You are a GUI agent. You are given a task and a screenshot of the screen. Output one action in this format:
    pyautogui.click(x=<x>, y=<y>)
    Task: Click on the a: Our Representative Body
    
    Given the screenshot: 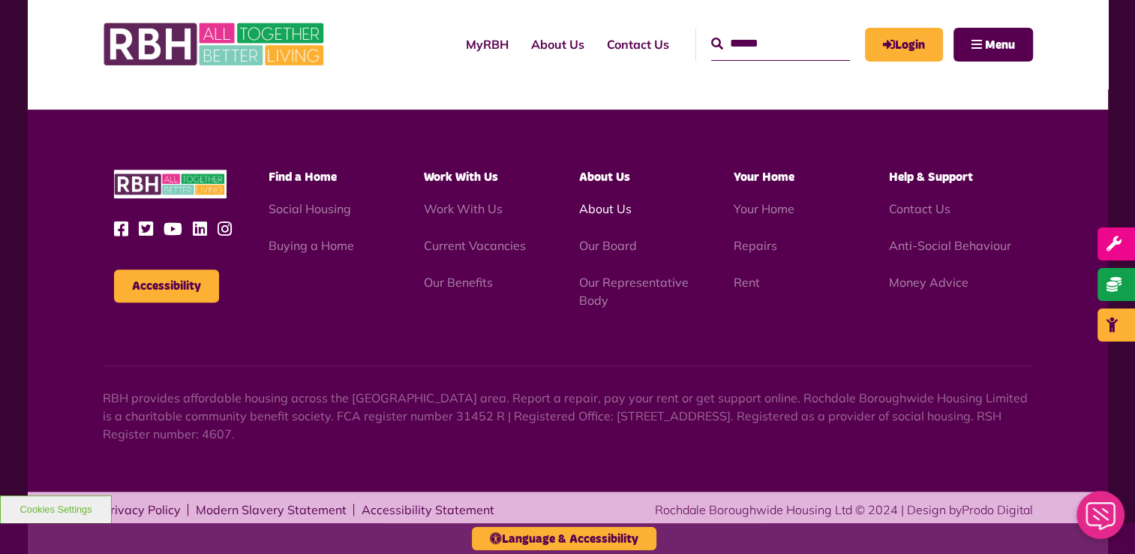 What is the action you would take?
    pyautogui.click(x=633, y=291)
    